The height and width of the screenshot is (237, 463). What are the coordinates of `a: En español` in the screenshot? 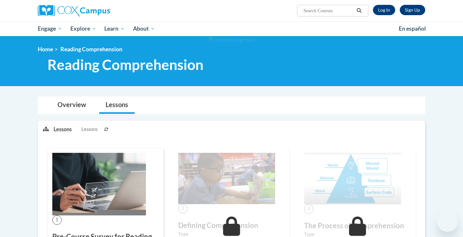 It's located at (412, 29).